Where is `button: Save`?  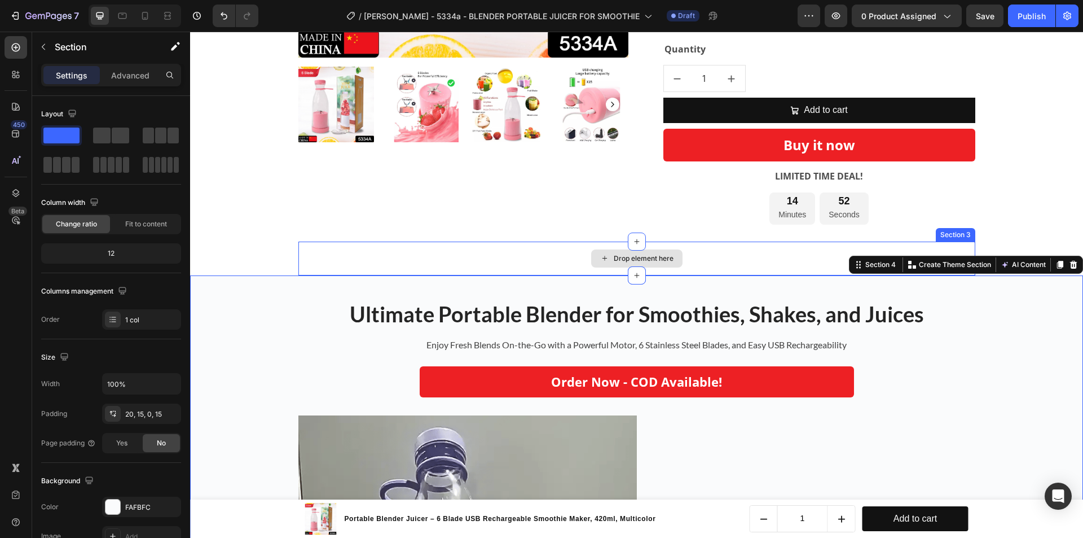
button: Save is located at coordinates (985, 16).